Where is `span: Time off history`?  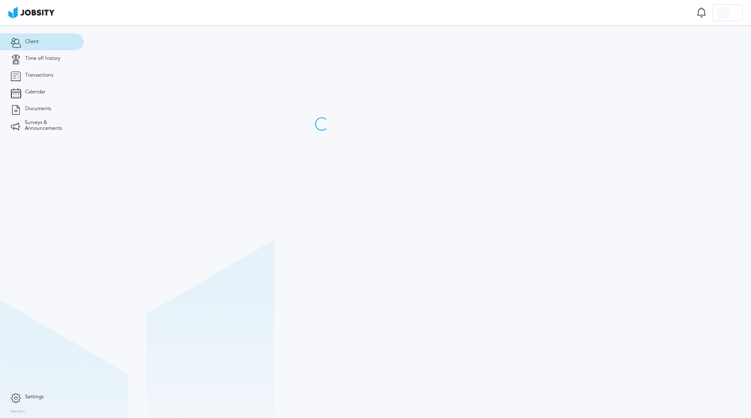
span: Time off history is located at coordinates (43, 59).